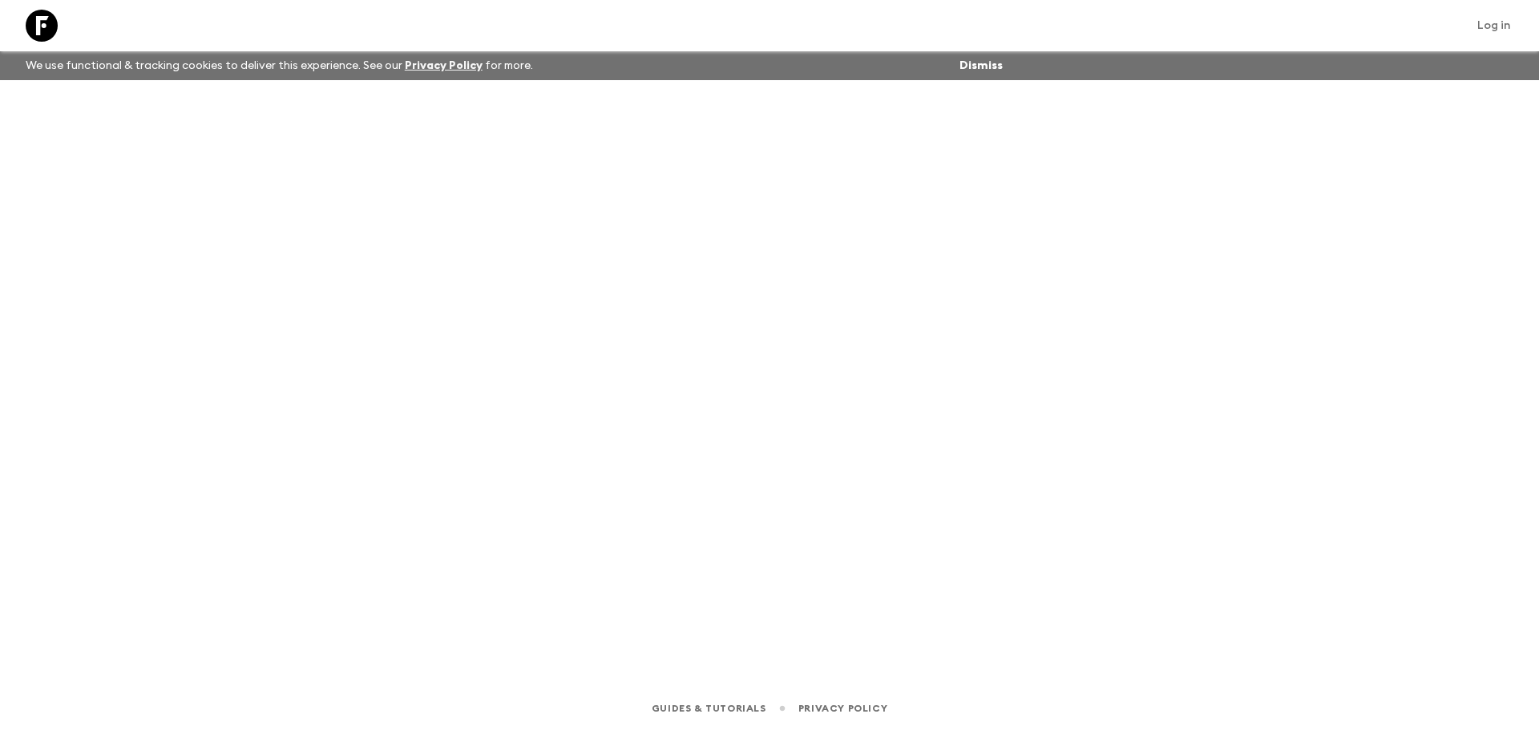 The height and width of the screenshot is (730, 1539). What do you see at coordinates (1494, 26) in the screenshot?
I see `a: Log in` at bounding box center [1494, 26].